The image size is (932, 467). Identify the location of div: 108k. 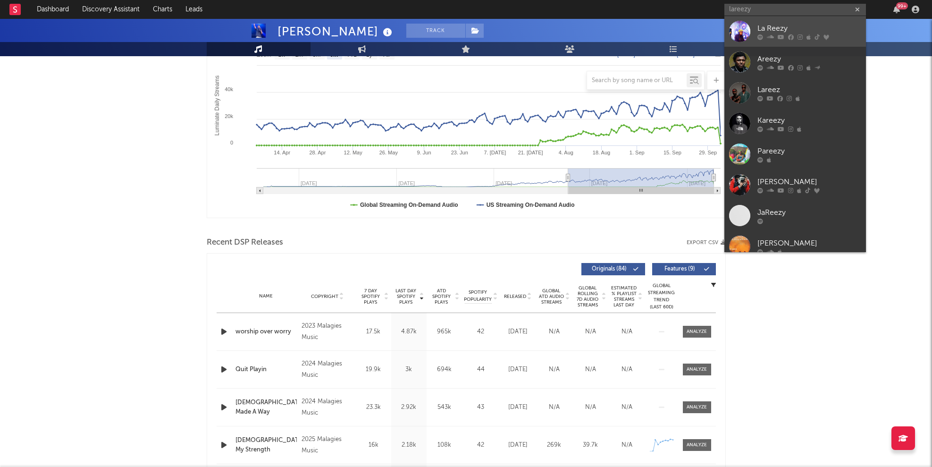
(444, 445).